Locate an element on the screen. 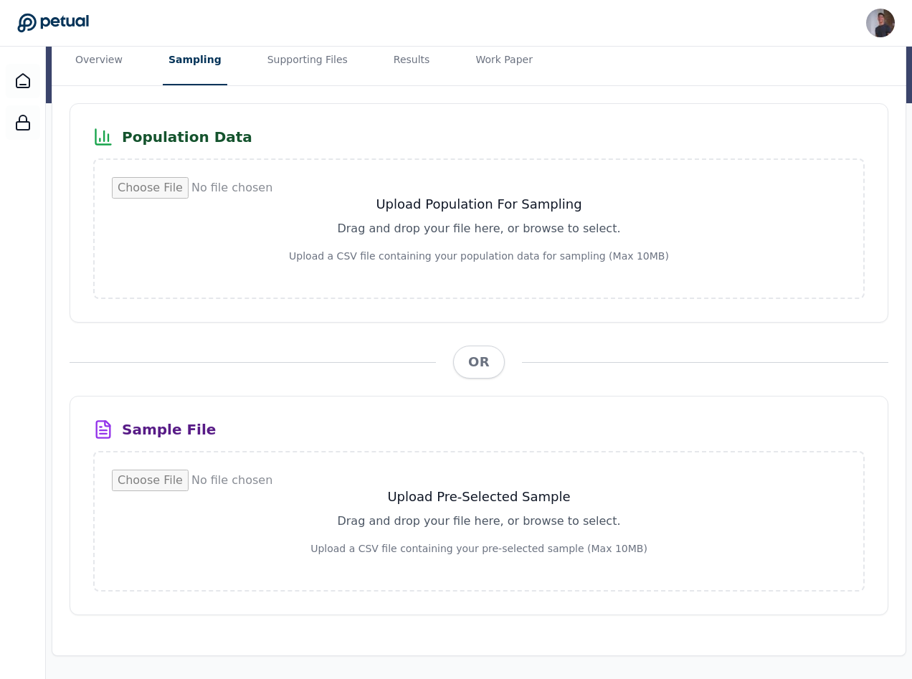 This screenshot has height=679, width=912. h3: Sample File is located at coordinates (169, 430).